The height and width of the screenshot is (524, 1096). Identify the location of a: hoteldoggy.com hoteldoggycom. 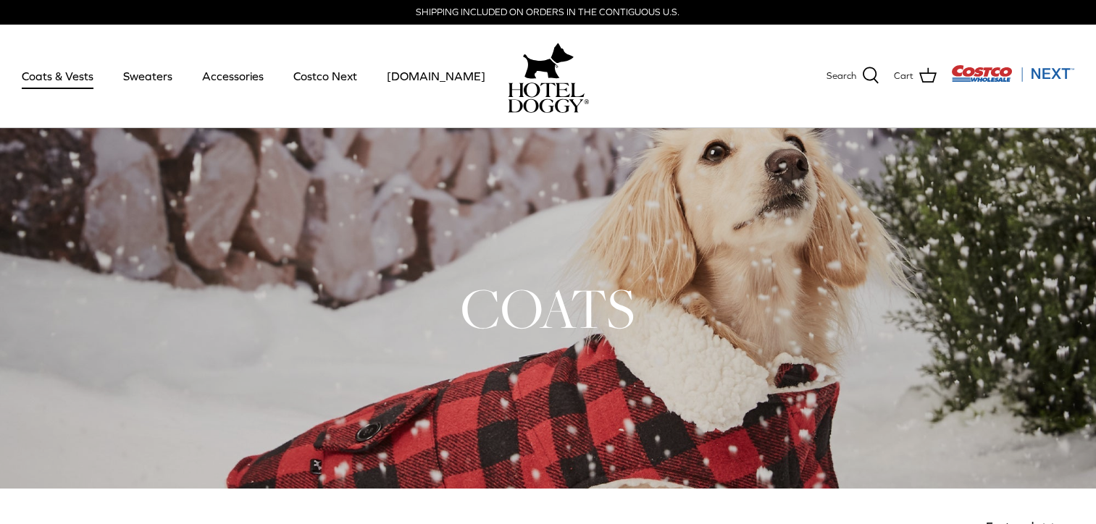
(548, 76).